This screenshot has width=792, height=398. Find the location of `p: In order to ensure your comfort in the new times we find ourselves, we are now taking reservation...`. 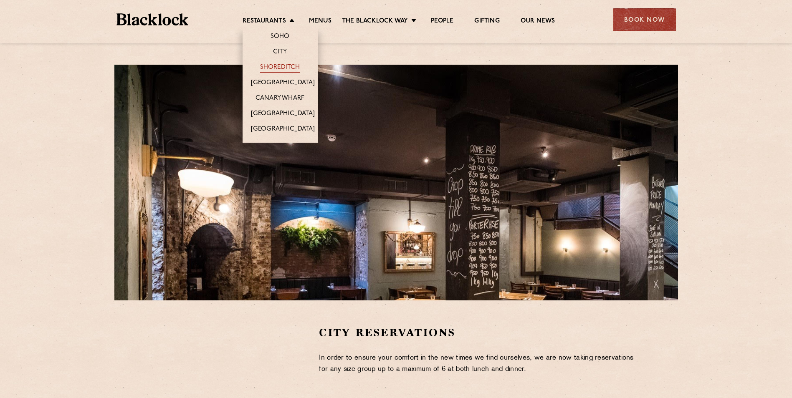

p: In order to ensure your comfort in the new times we find ourselves, we are now taking reservation... is located at coordinates (479, 364).